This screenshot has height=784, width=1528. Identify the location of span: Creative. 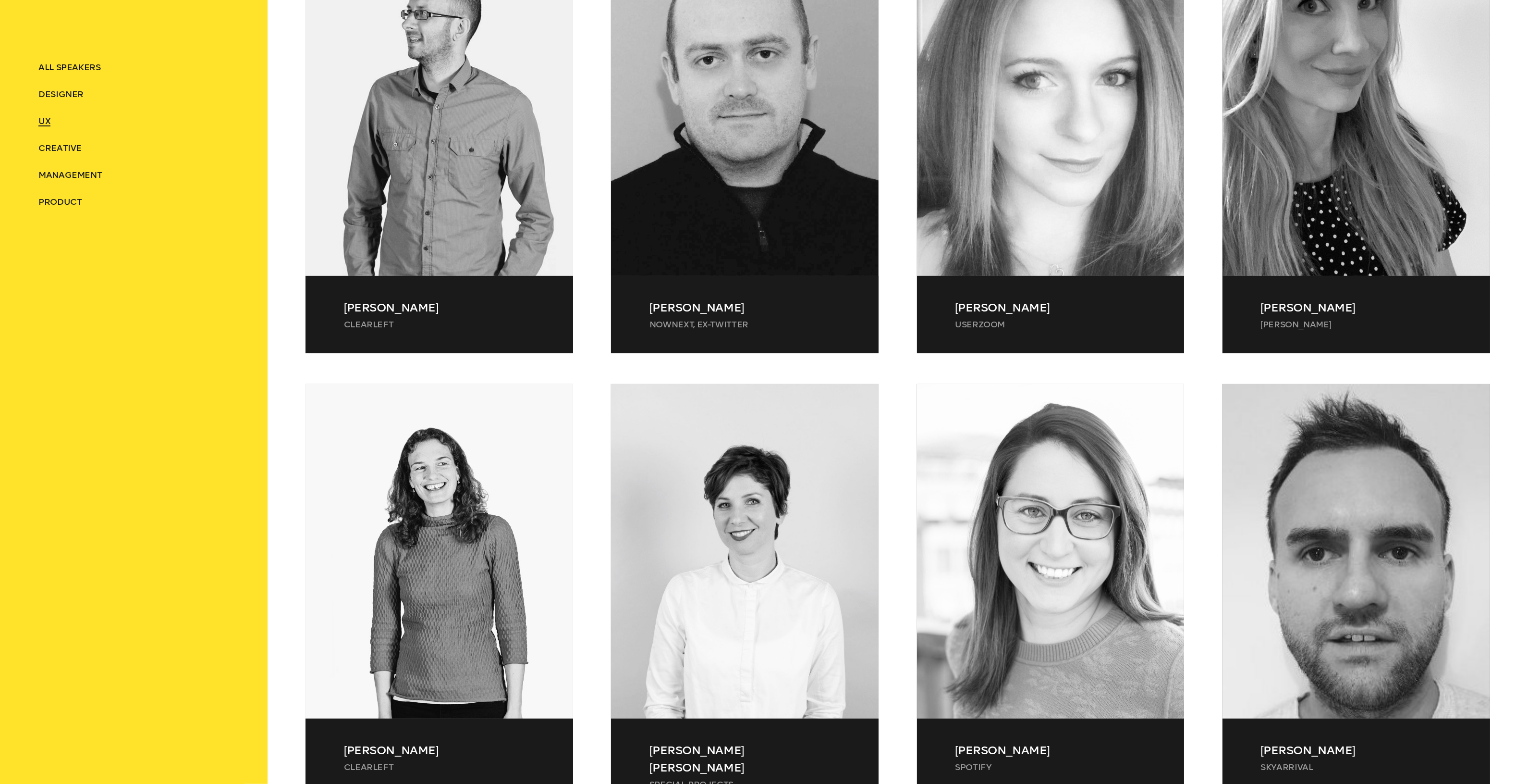
(60, 148).